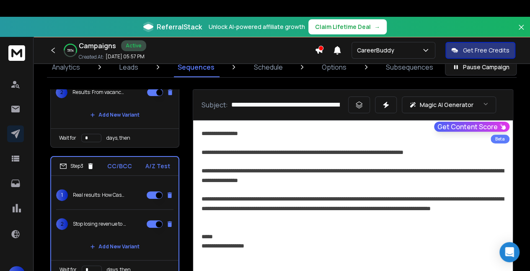  Describe the element at coordinates (77, 166) in the screenshot. I see `div: Step 3` at that location.